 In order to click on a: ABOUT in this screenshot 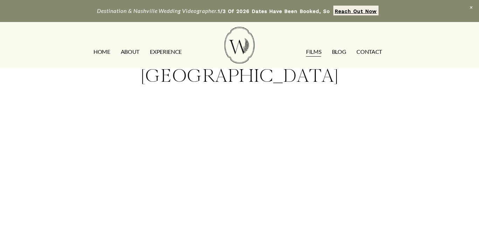, I will do `click(130, 52)`.